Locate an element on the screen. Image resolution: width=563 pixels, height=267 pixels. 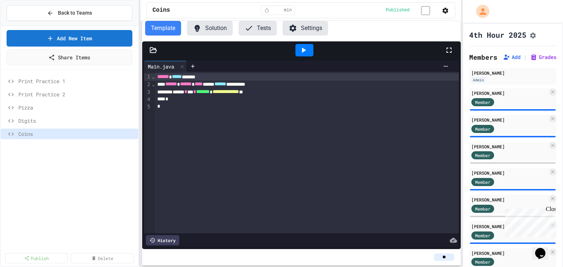
div: Content is published and visible to students is located at coordinates (412, 10).